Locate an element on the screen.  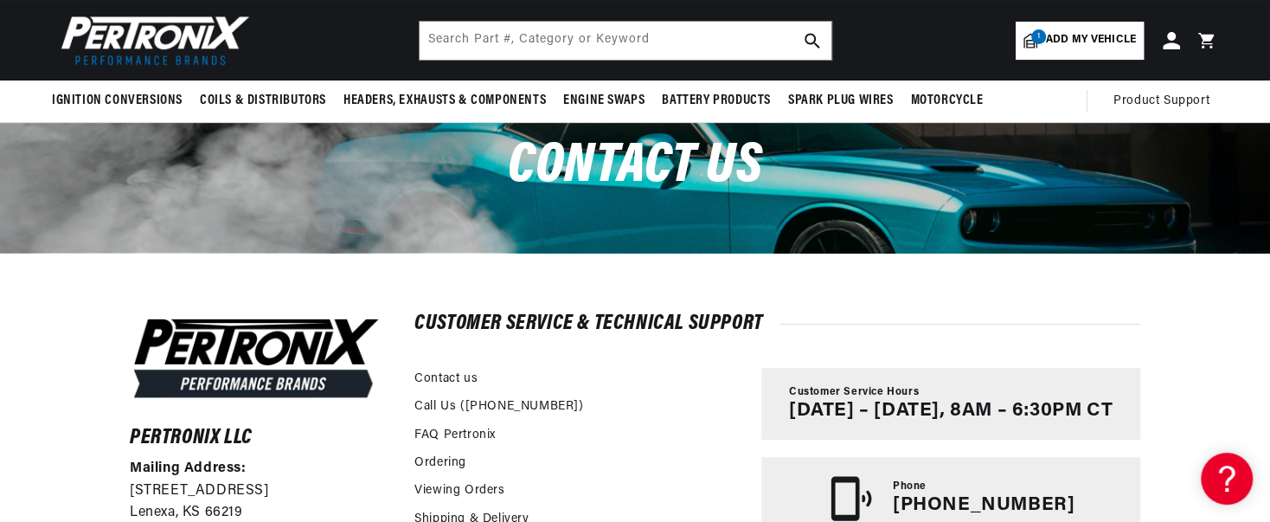
span: Customer Service Hours is located at coordinates (854, 392).